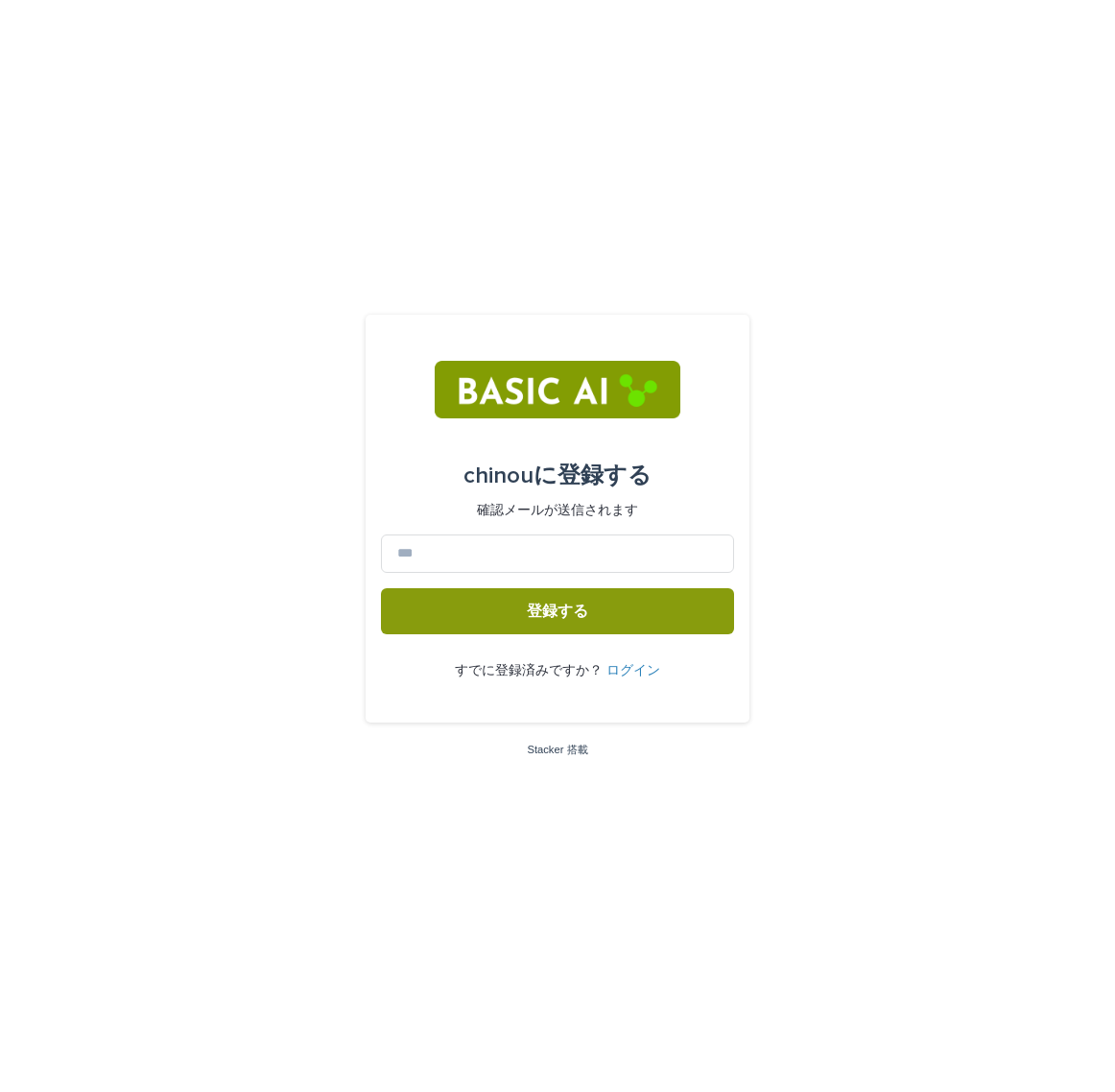 The image size is (1115, 1092). What do you see at coordinates (556, 749) in the screenshot?
I see `a: Stacker 搭載` at bounding box center [556, 749].